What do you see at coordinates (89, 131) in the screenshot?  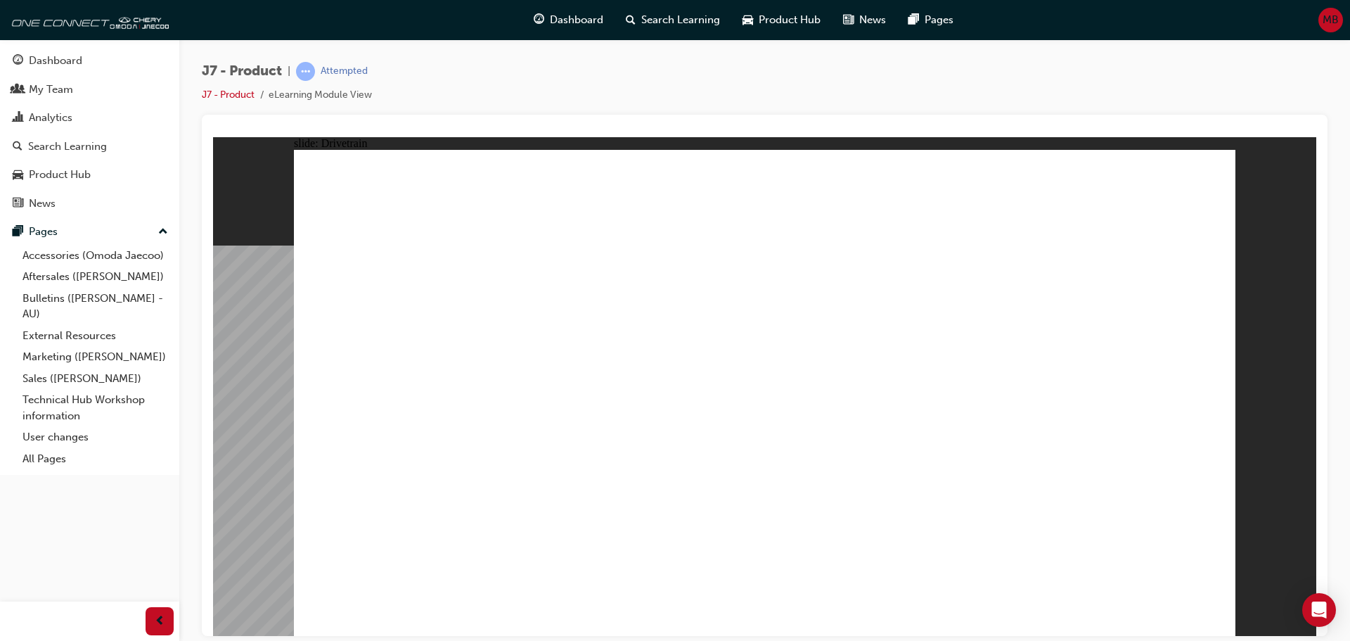 I see `button: DashboardMy TeamAnalyticsSearch LearningProduct HubNews` at bounding box center [89, 131].